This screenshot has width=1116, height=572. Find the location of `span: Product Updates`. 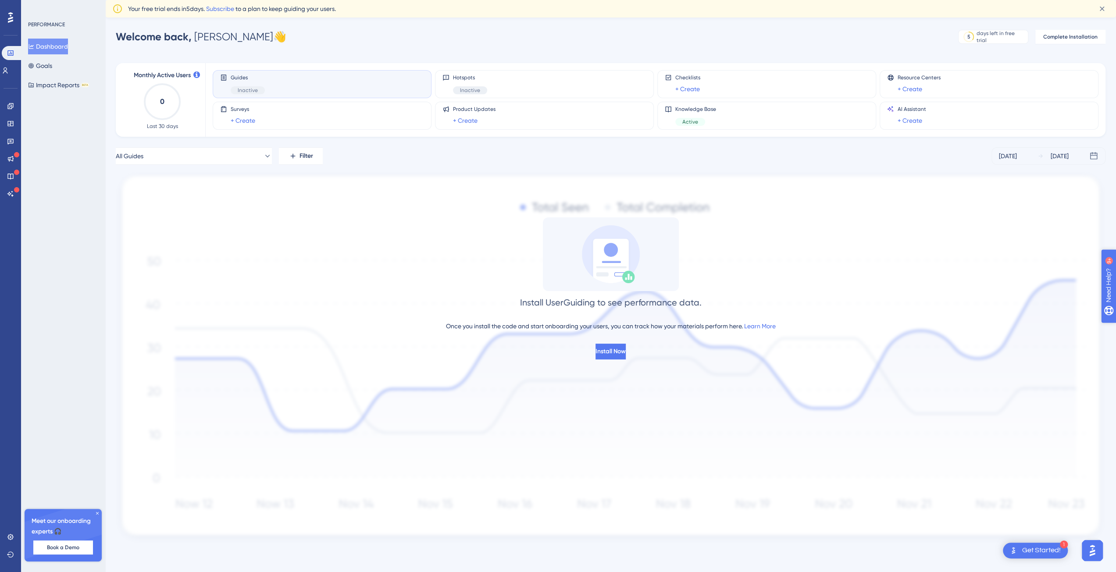

span: Product Updates is located at coordinates (474, 109).